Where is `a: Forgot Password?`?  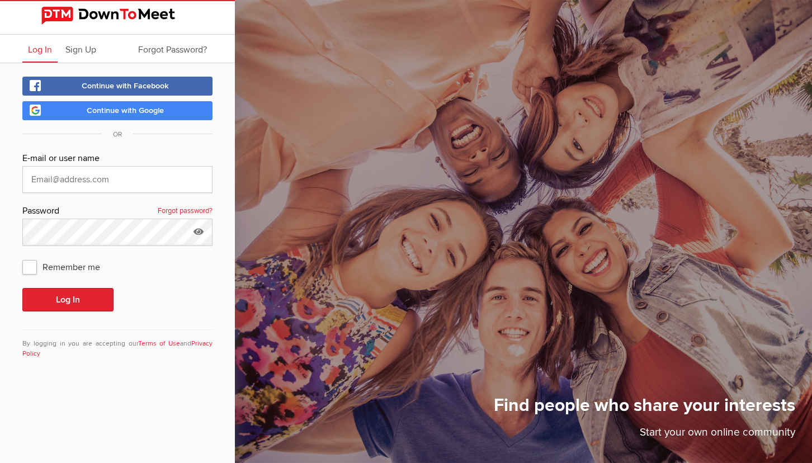 a: Forgot Password? is located at coordinates (172, 49).